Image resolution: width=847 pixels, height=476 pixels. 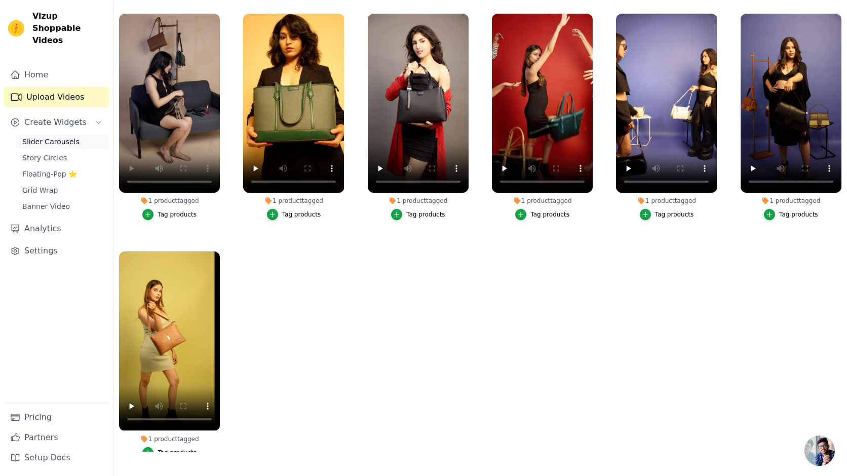 What do you see at coordinates (56, 438) in the screenshot?
I see `a: Partners` at bounding box center [56, 438].